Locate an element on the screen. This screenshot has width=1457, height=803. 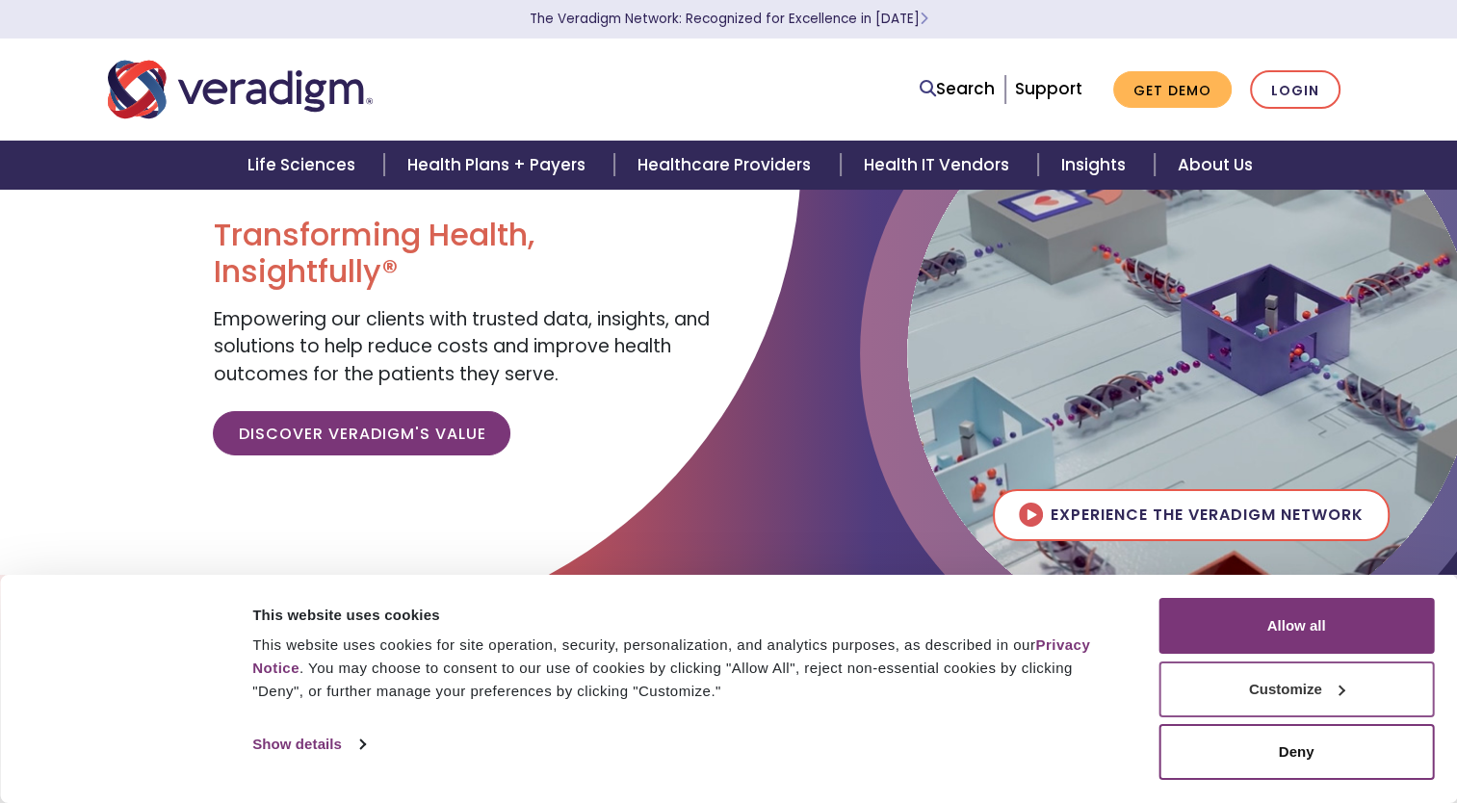
a: Life Sciences is located at coordinates (304, 165).